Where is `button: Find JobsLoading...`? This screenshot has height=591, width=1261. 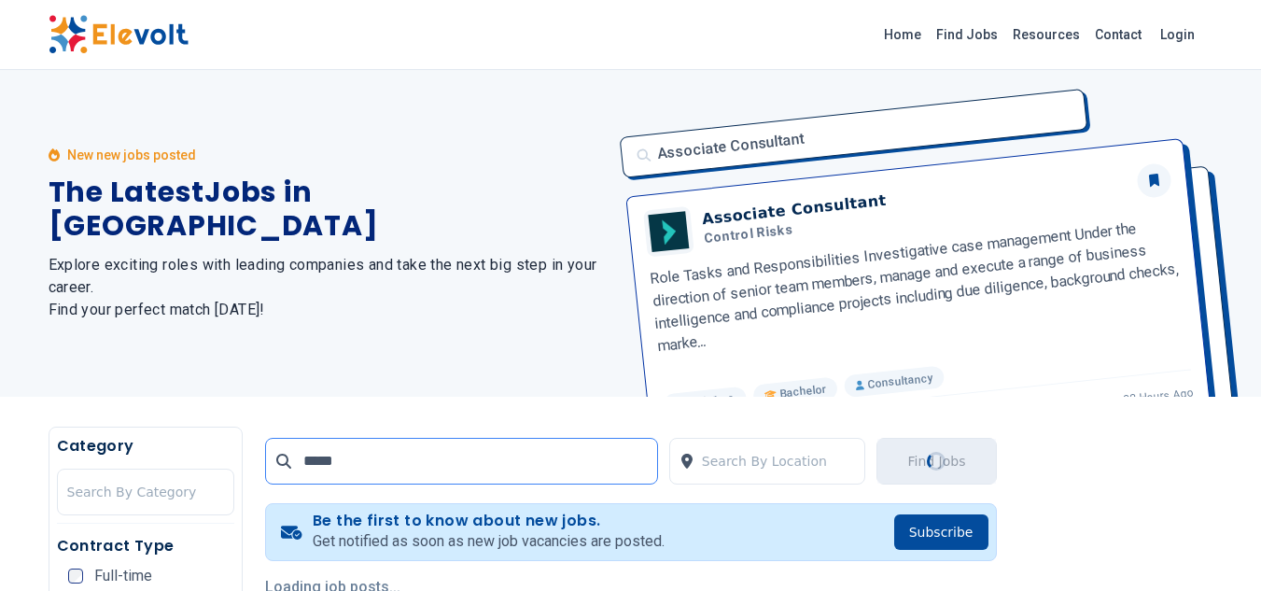 button: Find JobsLoading... is located at coordinates (936, 461).